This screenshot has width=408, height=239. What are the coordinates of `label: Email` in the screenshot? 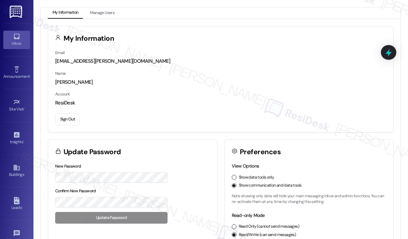 It's located at (60, 53).